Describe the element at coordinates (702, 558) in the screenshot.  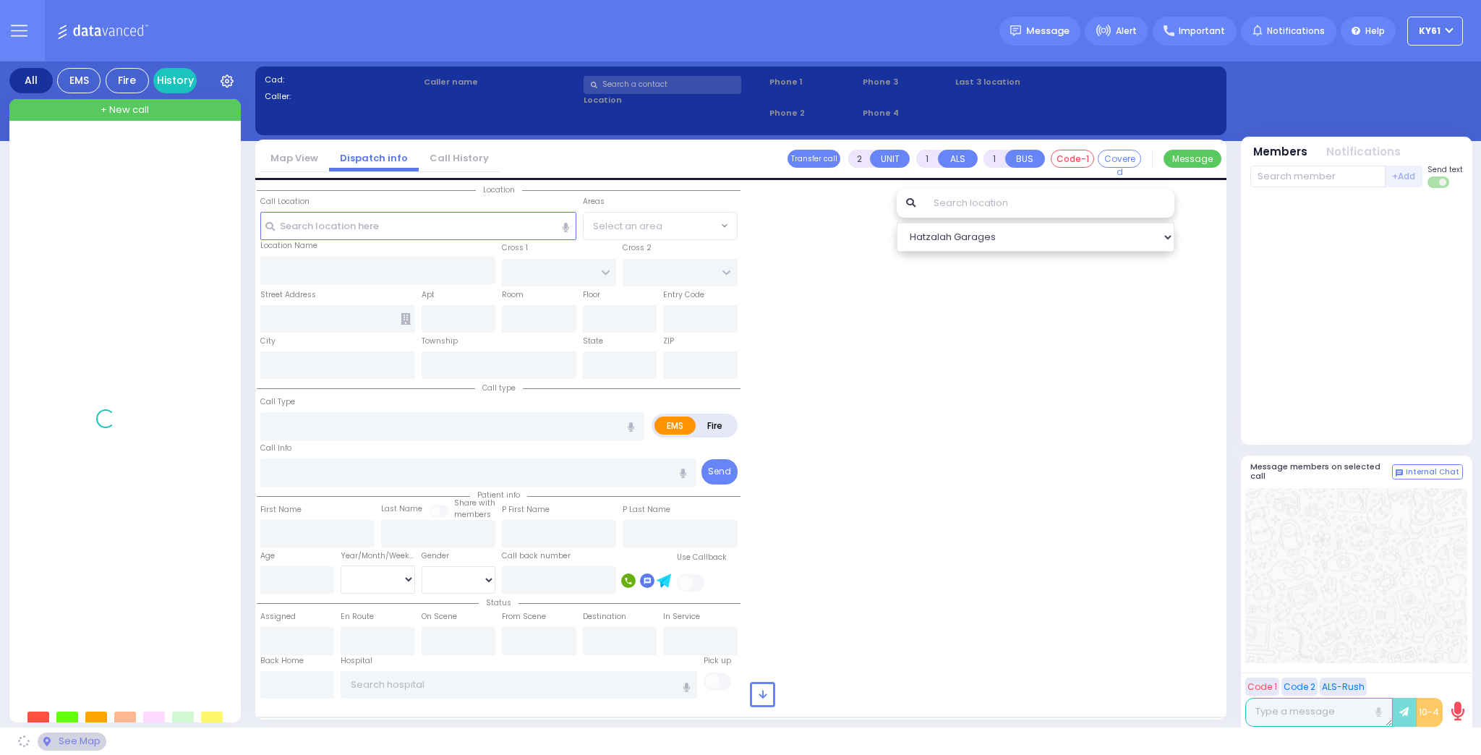
I see `label: Use Callback` at that location.